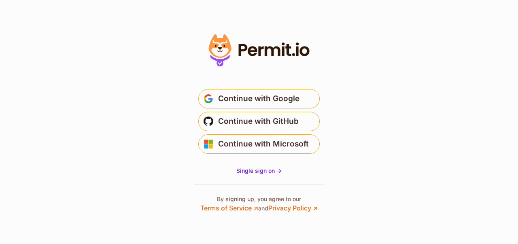 The height and width of the screenshot is (244, 518). I want to click on a: Privacy Policy ↗, so click(293, 208).